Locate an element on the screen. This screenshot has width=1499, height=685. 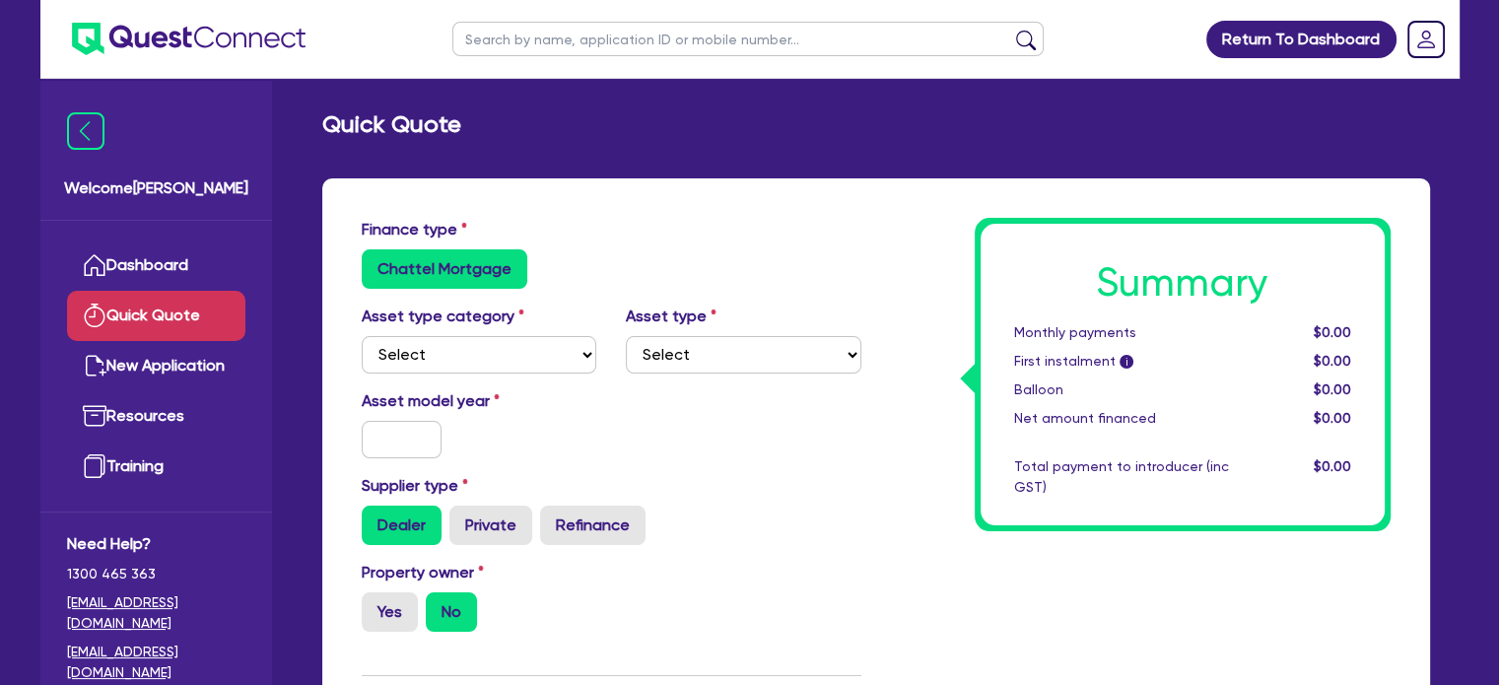
label: Finance type is located at coordinates (414, 230).